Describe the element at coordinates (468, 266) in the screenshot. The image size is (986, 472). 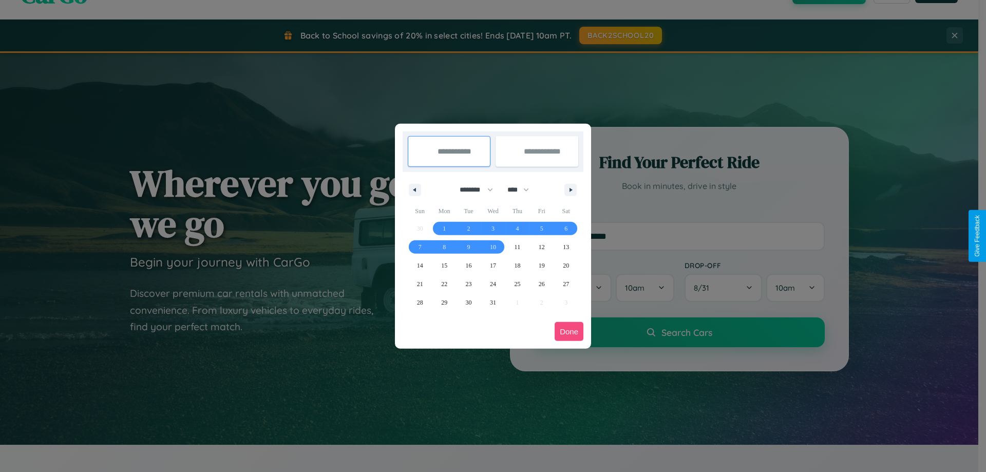
I see `button: 16` at that location.